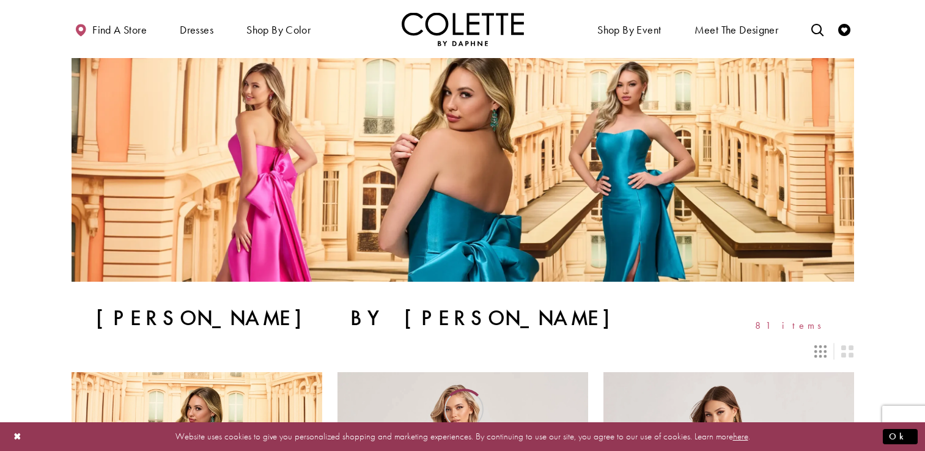 This screenshot has height=451, width=925. Describe the element at coordinates (740, 436) in the screenshot. I see `a: here` at that location.